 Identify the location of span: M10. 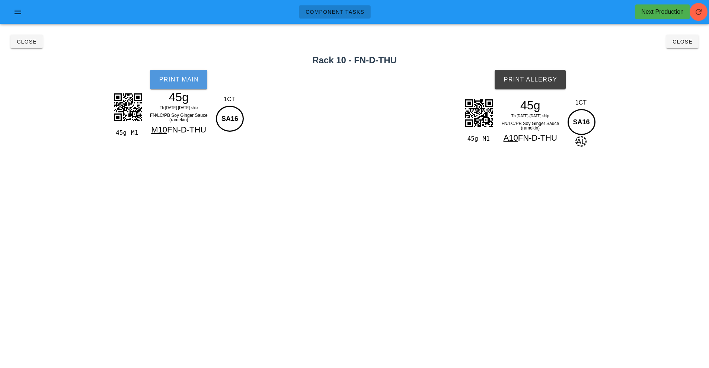
(159, 129).